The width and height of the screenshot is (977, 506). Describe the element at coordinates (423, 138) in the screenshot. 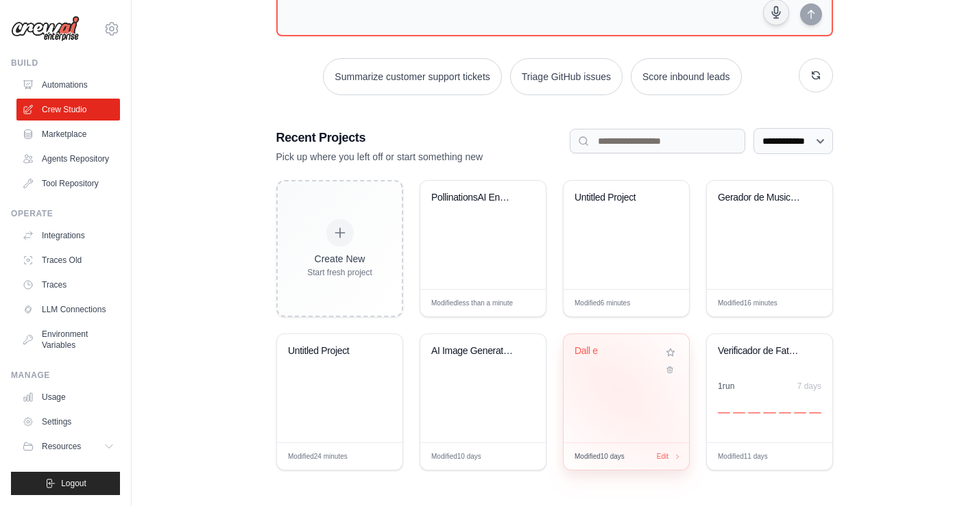

I see `h3: Recent Projects` at that location.